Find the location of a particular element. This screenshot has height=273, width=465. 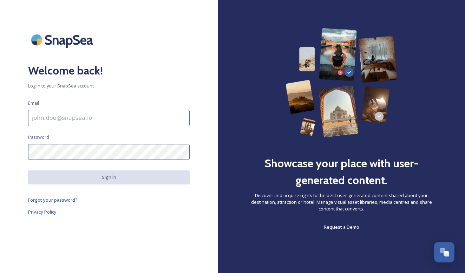

input: john.doe@snapsea.io is located at coordinates (109, 118).